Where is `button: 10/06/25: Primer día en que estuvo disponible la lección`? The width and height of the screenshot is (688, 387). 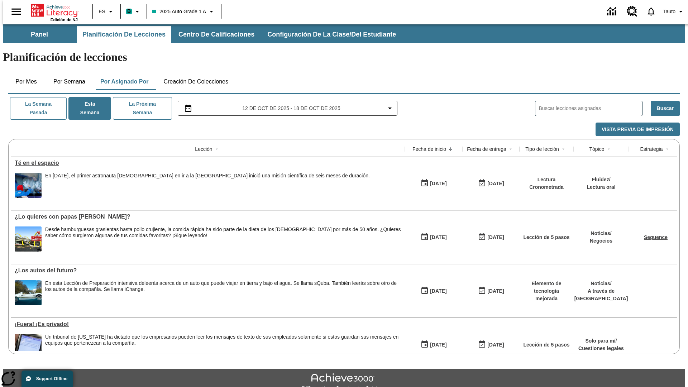 button: 10/06/25: Primer día en que estuvo disponible la lección is located at coordinates (433, 183).